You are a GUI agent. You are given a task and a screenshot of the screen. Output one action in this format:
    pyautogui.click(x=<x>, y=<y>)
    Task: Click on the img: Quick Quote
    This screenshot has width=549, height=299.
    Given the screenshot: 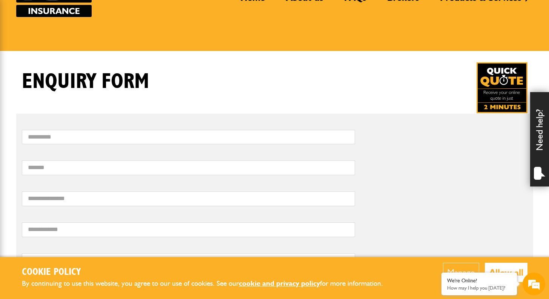 What is the action you would take?
    pyautogui.click(x=502, y=88)
    